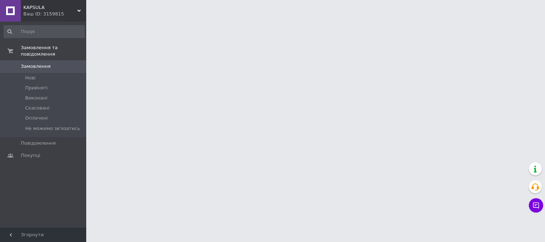 This screenshot has width=545, height=242. Describe the element at coordinates (36, 118) in the screenshot. I see `span: Оплачені` at that location.